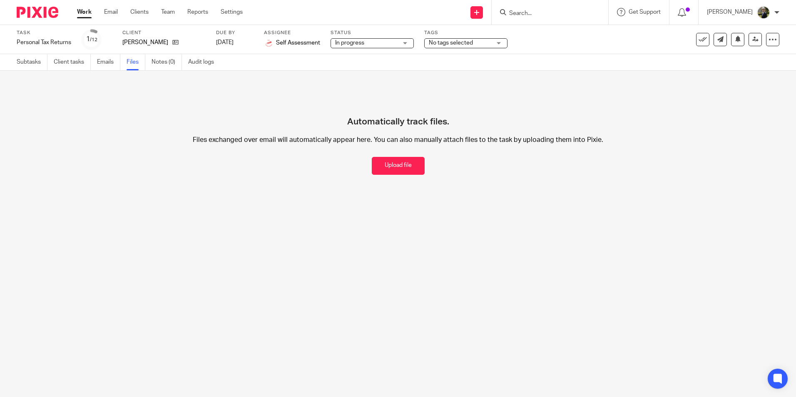 This screenshot has height=397, width=796. Describe the element at coordinates (198, 12) in the screenshot. I see `a: Reports` at that location.